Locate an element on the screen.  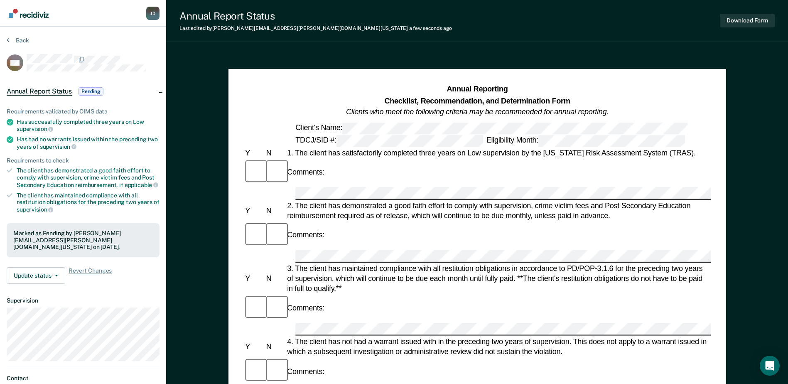
div: 2. The client has demonstrated a good faith effort to comply with supervision, crime victim fees ... is located at coordinates (498, 210).